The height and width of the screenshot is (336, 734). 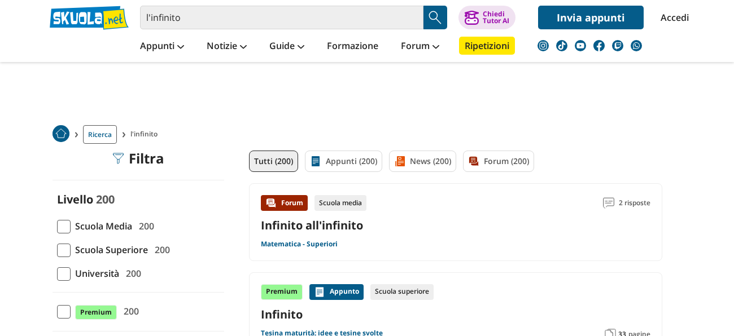 What do you see at coordinates (312, 225) in the screenshot?
I see `a: Infinito all'infinito` at bounding box center [312, 225].